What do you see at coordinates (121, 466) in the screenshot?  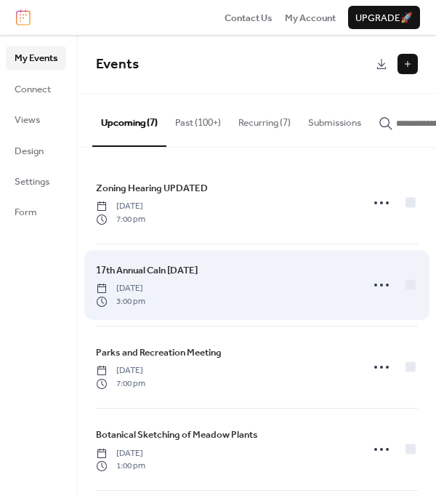 I see `span: 1:00 pm` at bounding box center [121, 466].